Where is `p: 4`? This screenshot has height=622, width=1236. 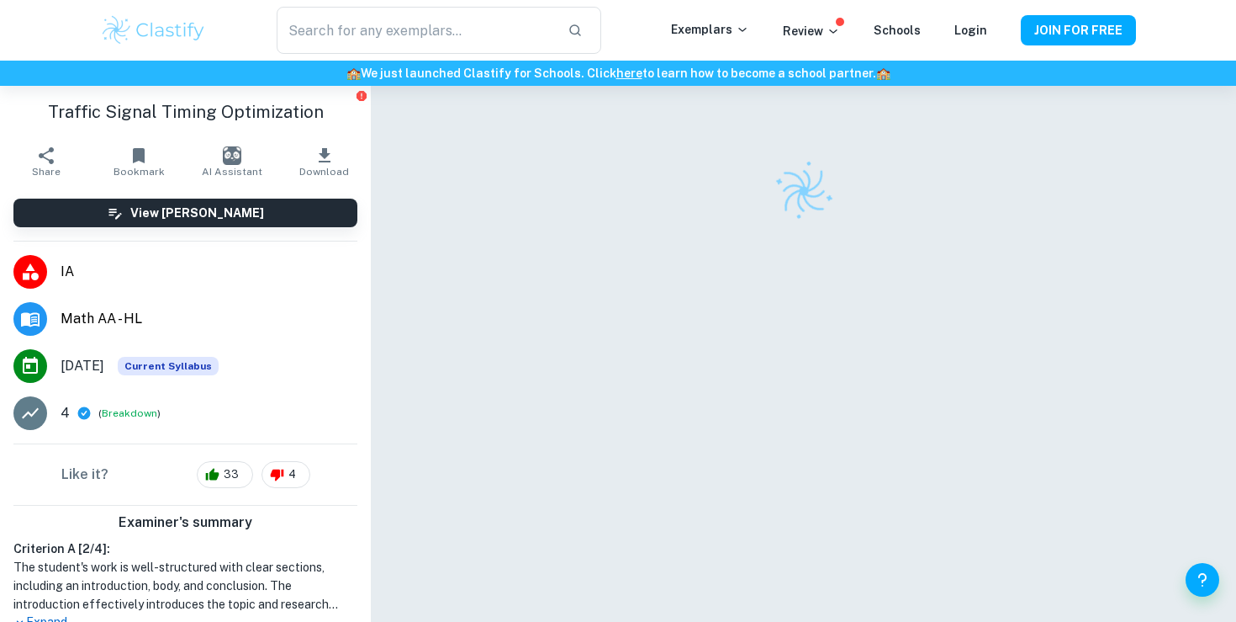
p: 4 is located at coordinates (65, 413).